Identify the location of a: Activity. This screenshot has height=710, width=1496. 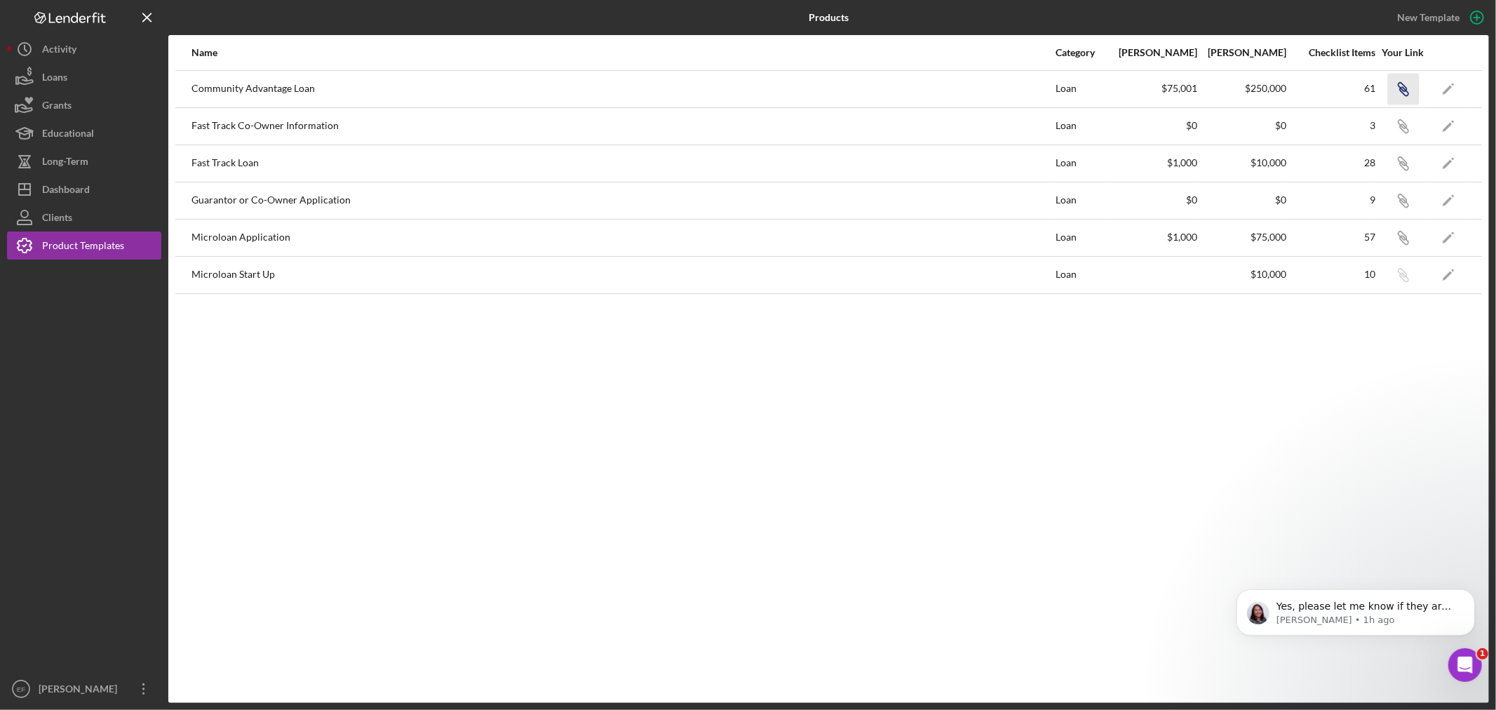
(84, 49).